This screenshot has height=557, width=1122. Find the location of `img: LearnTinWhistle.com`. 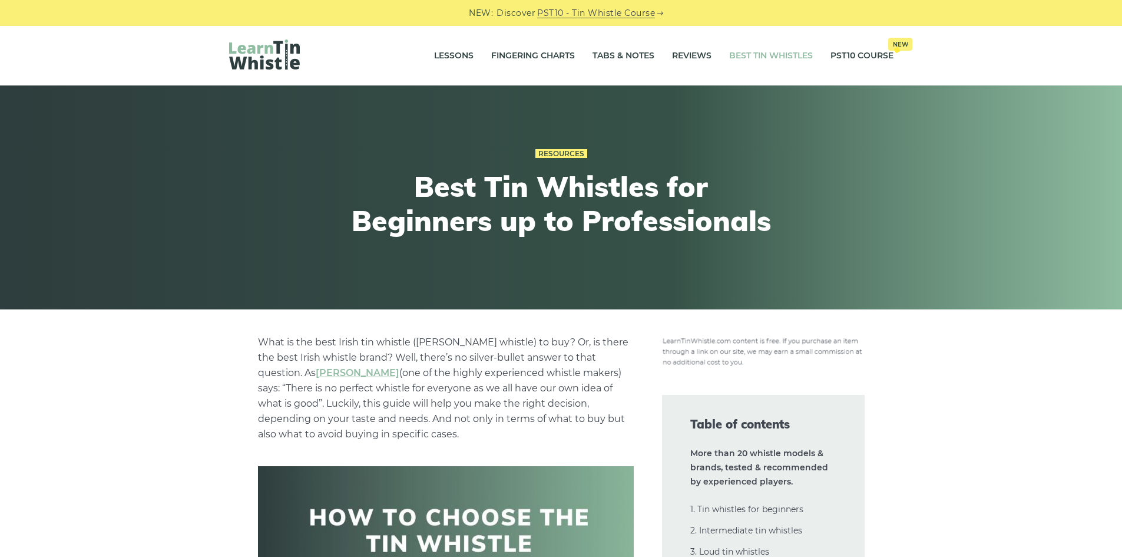

img: LearnTinWhistle.com is located at coordinates (264, 54).